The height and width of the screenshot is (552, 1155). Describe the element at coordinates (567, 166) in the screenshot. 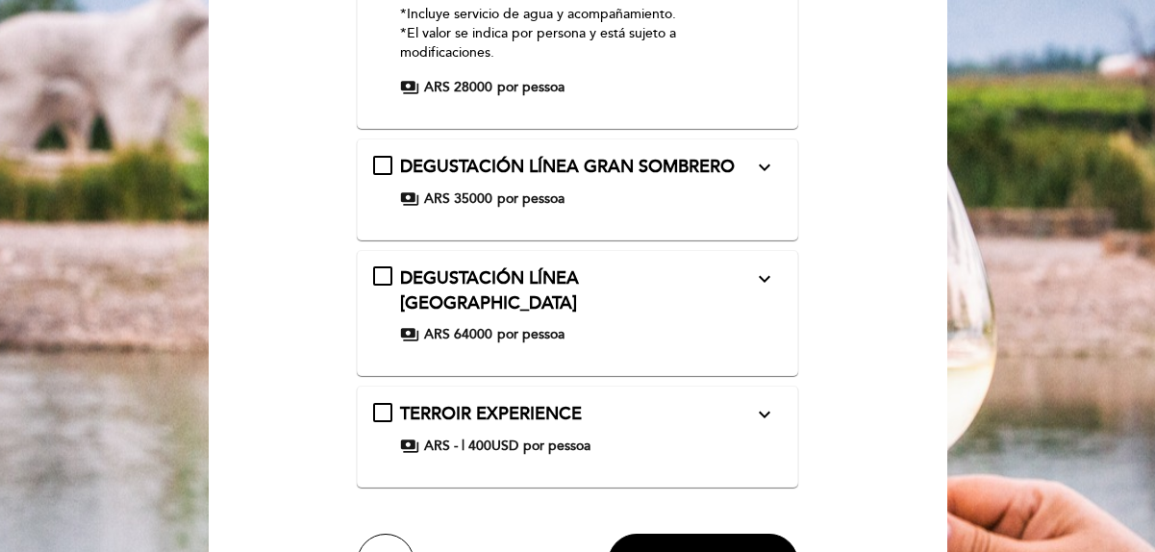

I see `span: DEGUSTACIÓN LÍNEA GRAN SOMBRERO` at that location.